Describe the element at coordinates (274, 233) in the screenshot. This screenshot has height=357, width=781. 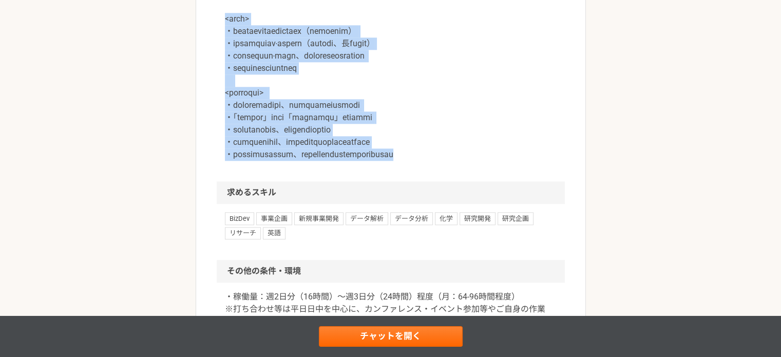
I see `span: 英語` at that location.